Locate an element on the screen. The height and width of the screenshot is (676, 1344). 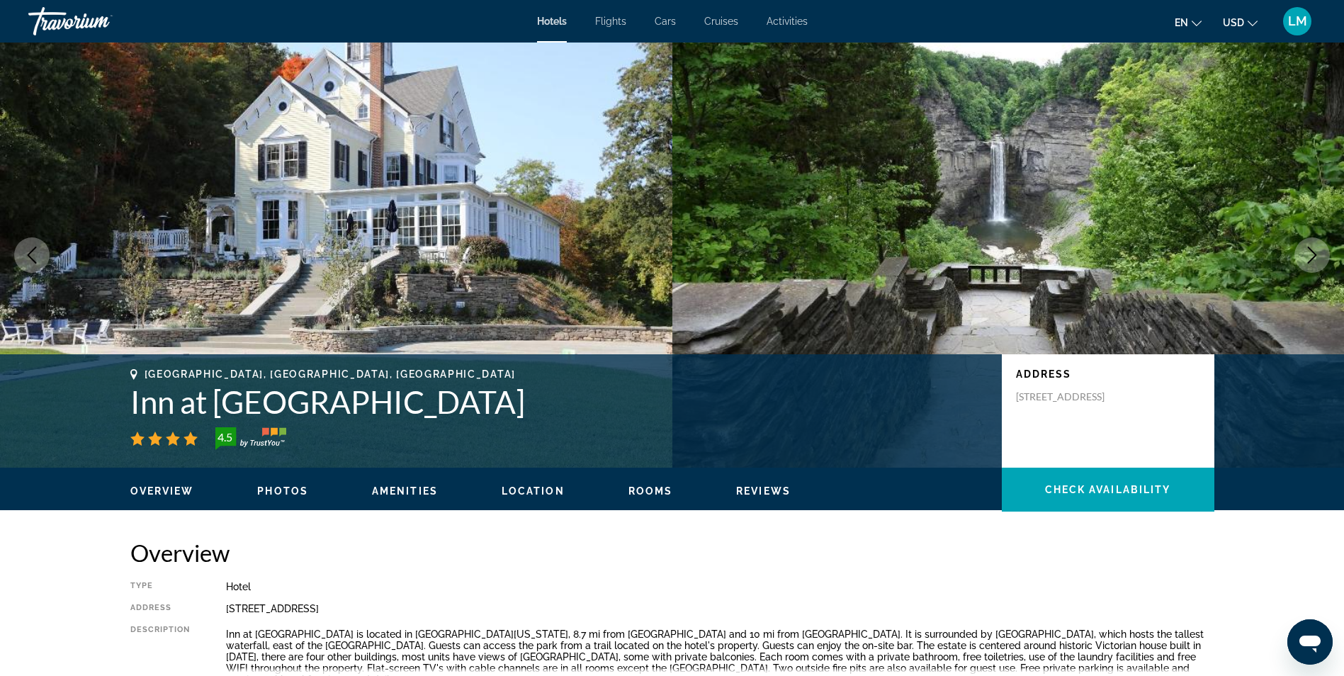
a: Flights is located at coordinates (611, 21).